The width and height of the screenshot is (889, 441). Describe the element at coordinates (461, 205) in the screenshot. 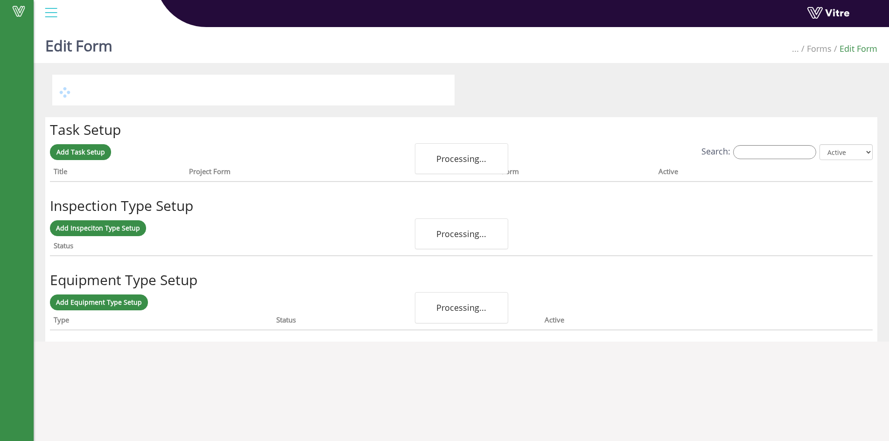

I see `h2: Inspection Type Setup` at that location.